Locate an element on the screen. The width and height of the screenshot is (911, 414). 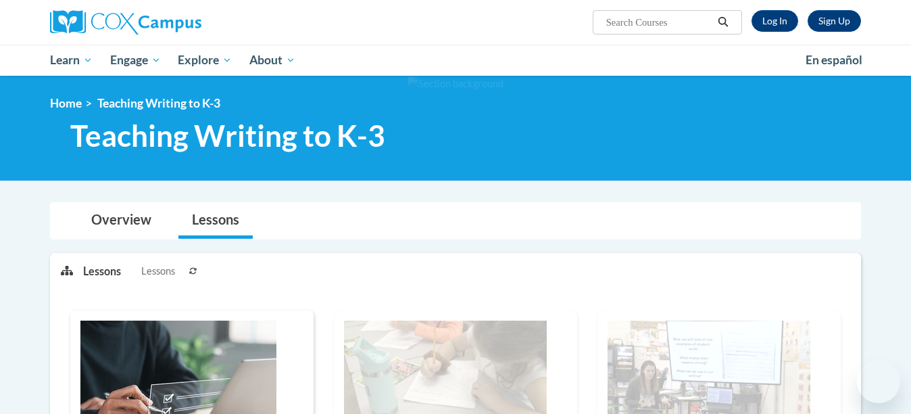
a: Lessons is located at coordinates (216, 220).